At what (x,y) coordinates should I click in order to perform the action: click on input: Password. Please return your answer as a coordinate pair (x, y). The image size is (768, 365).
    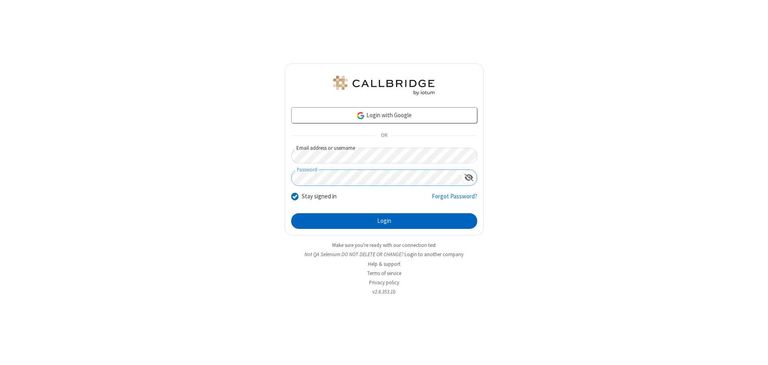
    Looking at the image, I should click on (376, 177).